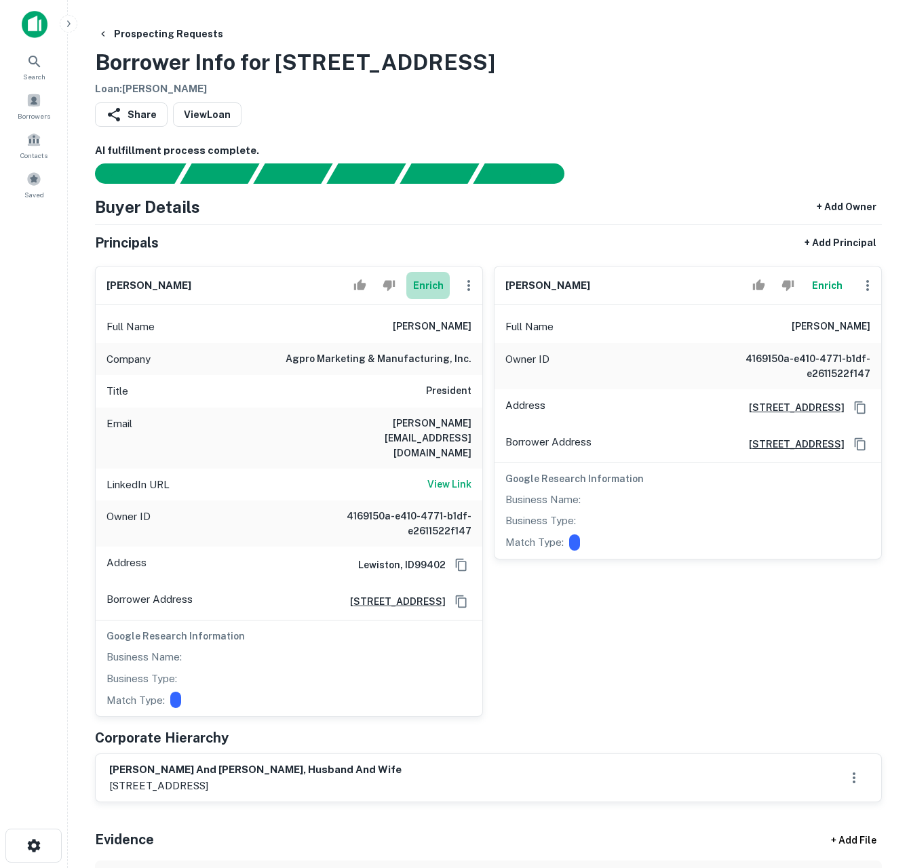  I want to click on span: Borrowers, so click(34, 116).